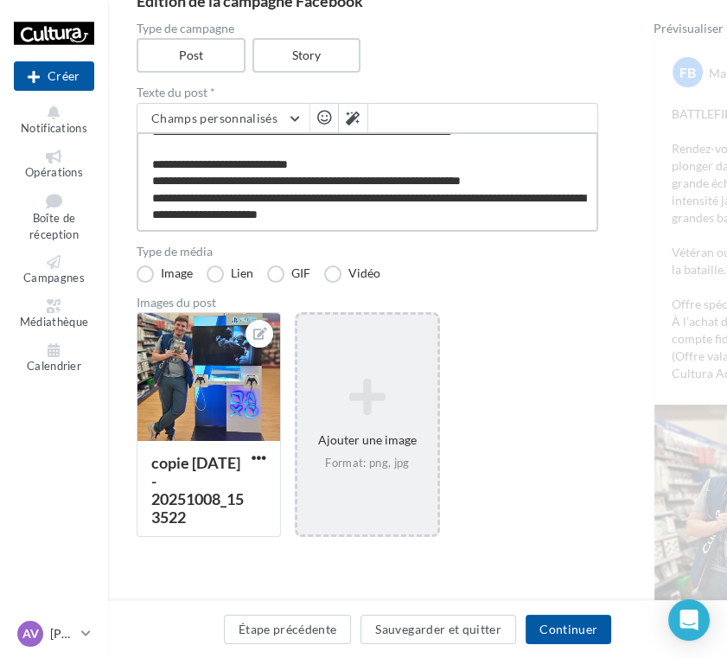 The image size is (727, 658). What do you see at coordinates (352, 274) in the screenshot?
I see `label: Vidéo` at bounding box center [352, 274].